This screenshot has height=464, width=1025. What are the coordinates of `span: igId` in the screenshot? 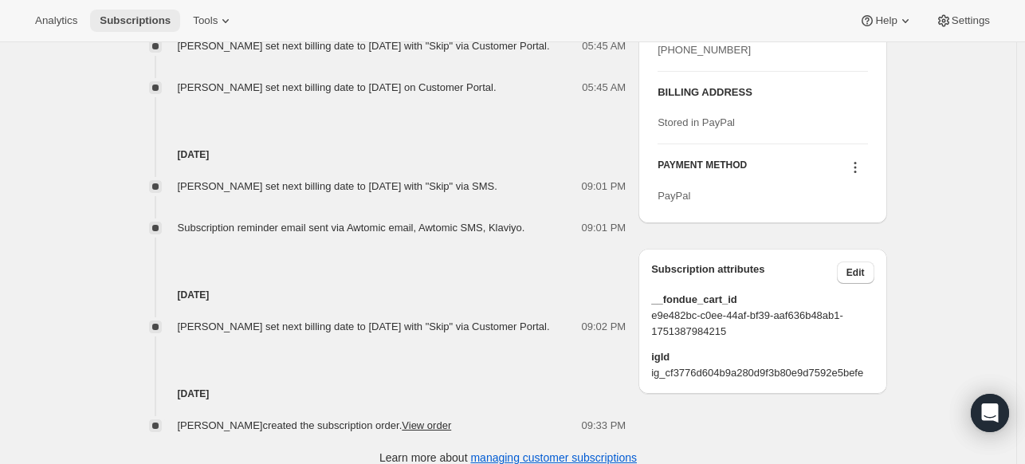 It's located at (762, 357).